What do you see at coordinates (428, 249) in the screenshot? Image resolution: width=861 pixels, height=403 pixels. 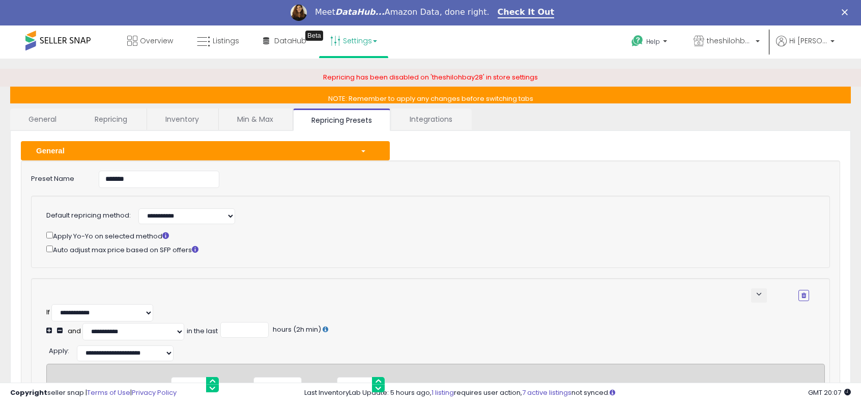 I see `div: Auto adjust max price based on SFP offers` at bounding box center [428, 249].